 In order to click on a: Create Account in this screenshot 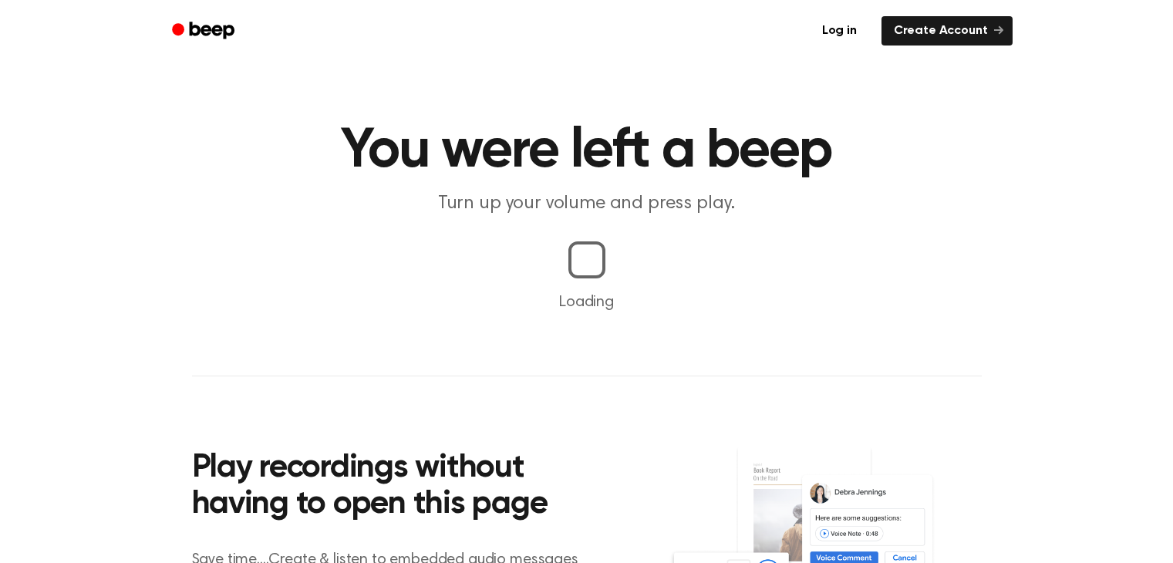, I will do `click(947, 31)`.